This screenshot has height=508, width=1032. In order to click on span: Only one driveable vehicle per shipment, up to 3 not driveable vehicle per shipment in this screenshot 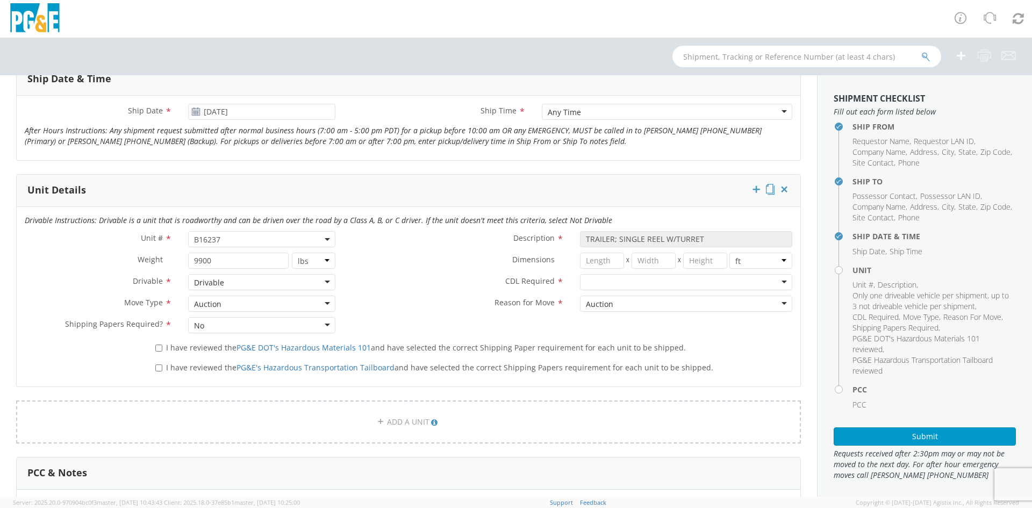, I will do `click(931, 301)`.